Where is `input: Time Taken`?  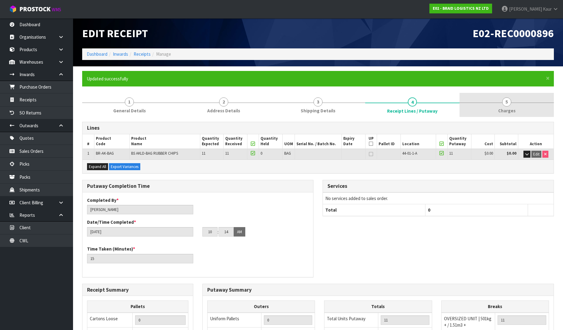 input: Time Taken is located at coordinates (140, 258).